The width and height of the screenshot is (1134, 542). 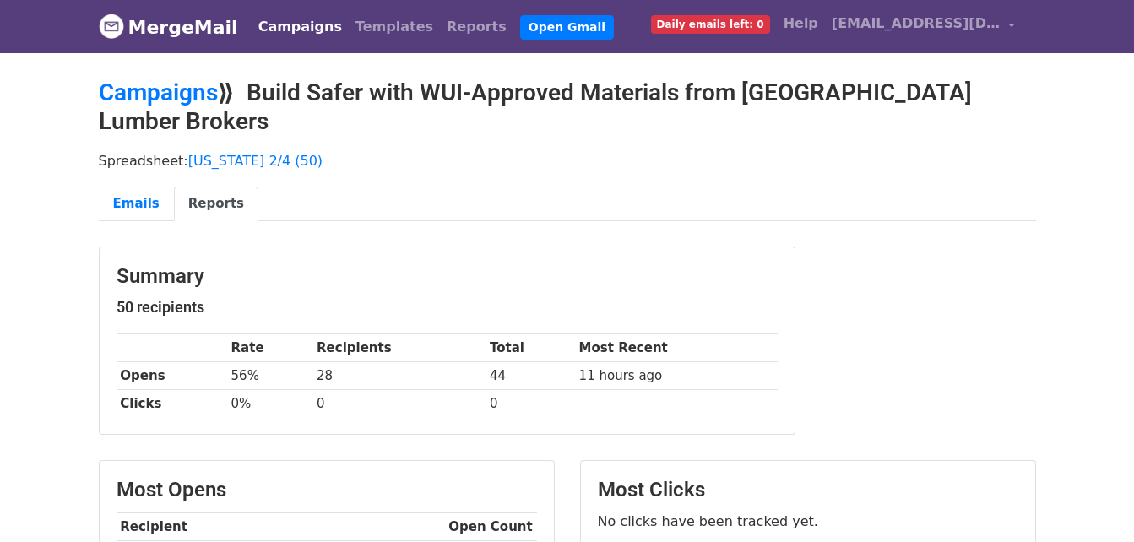 What do you see at coordinates (530, 376) in the screenshot?
I see `td: 44` at bounding box center [530, 376].